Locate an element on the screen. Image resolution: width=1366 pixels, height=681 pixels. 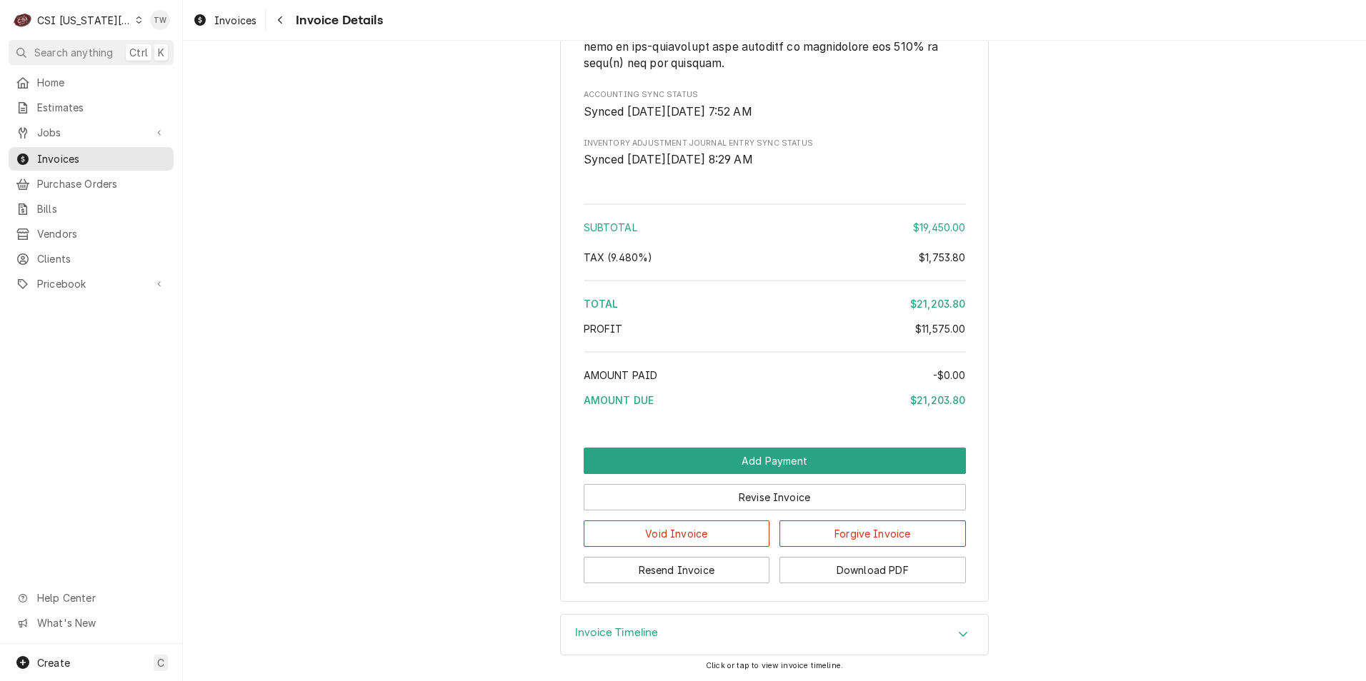
div: -$0.00 is located at coordinates (949, 375).